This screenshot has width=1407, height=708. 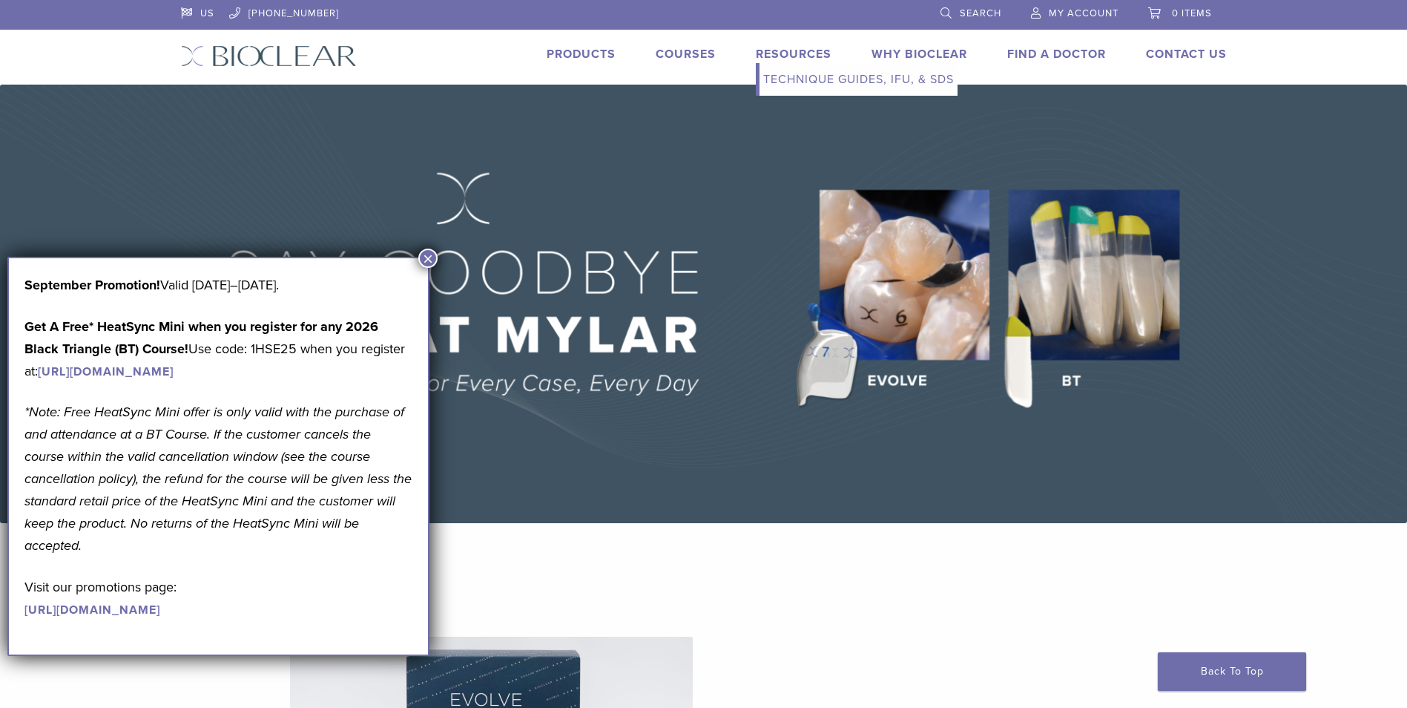 I want to click on a: Why Bioclear, so click(x=919, y=54).